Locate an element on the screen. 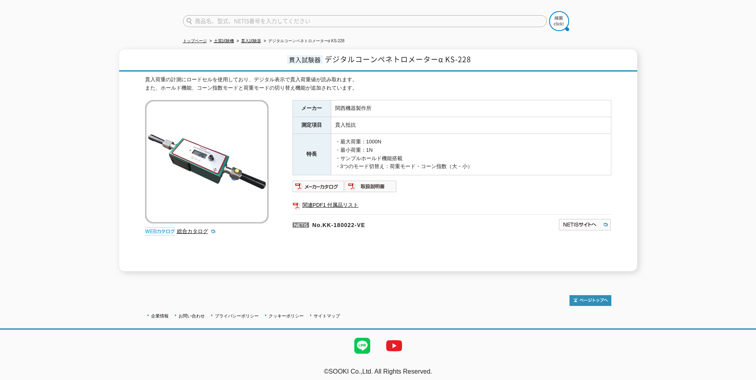 This screenshot has height=380, width=756. span: 貫入試験器 is located at coordinates (305, 59).